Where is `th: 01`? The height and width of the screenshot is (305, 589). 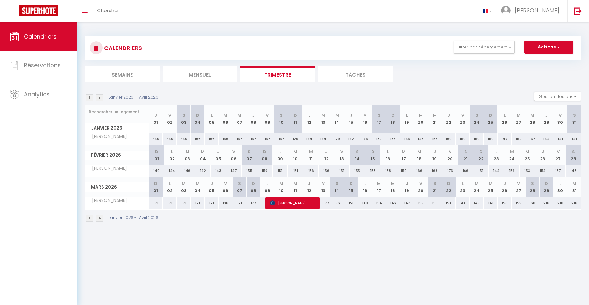 th: 01 is located at coordinates (156, 119).